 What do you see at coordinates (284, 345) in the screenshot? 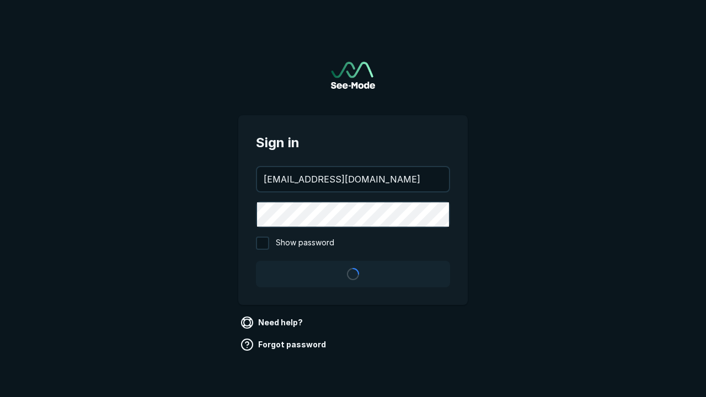
I see `a: Forgot password` at bounding box center [284, 345].